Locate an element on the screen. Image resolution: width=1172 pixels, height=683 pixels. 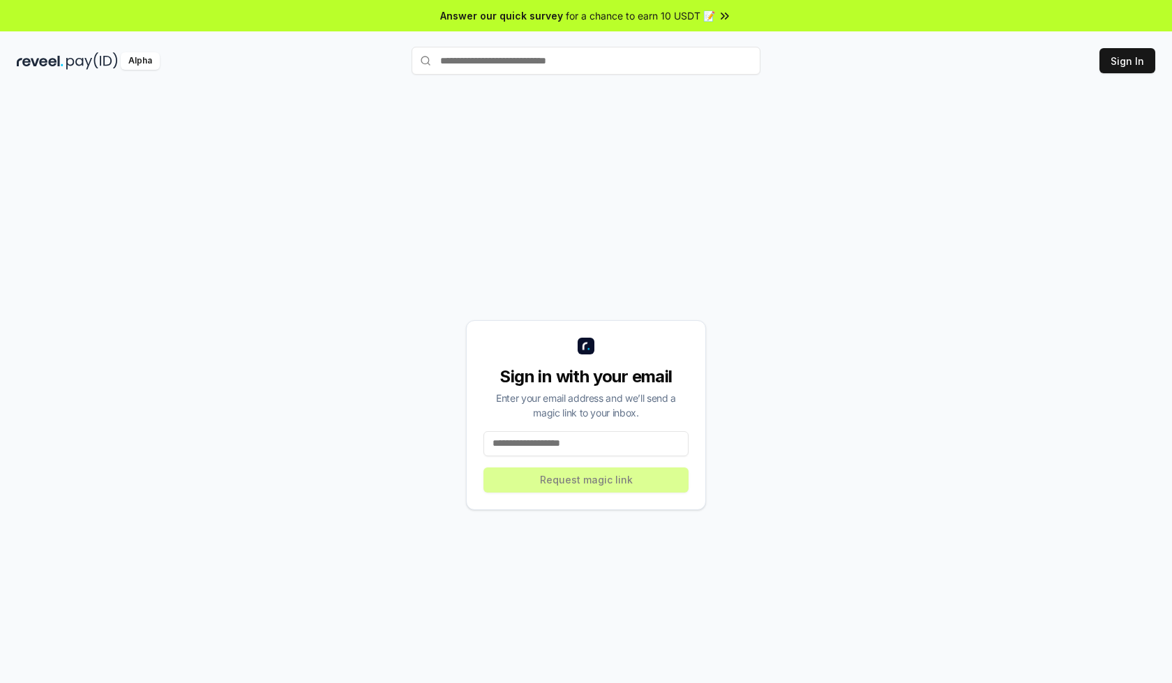
span: Answer our quick survey is located at coordinates (502, 15).